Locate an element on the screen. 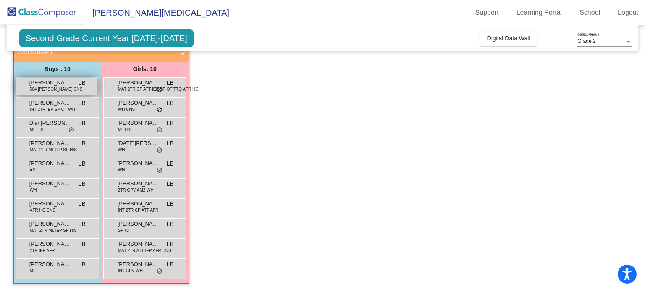  span: SP WH is located at coordinates (125, 230).